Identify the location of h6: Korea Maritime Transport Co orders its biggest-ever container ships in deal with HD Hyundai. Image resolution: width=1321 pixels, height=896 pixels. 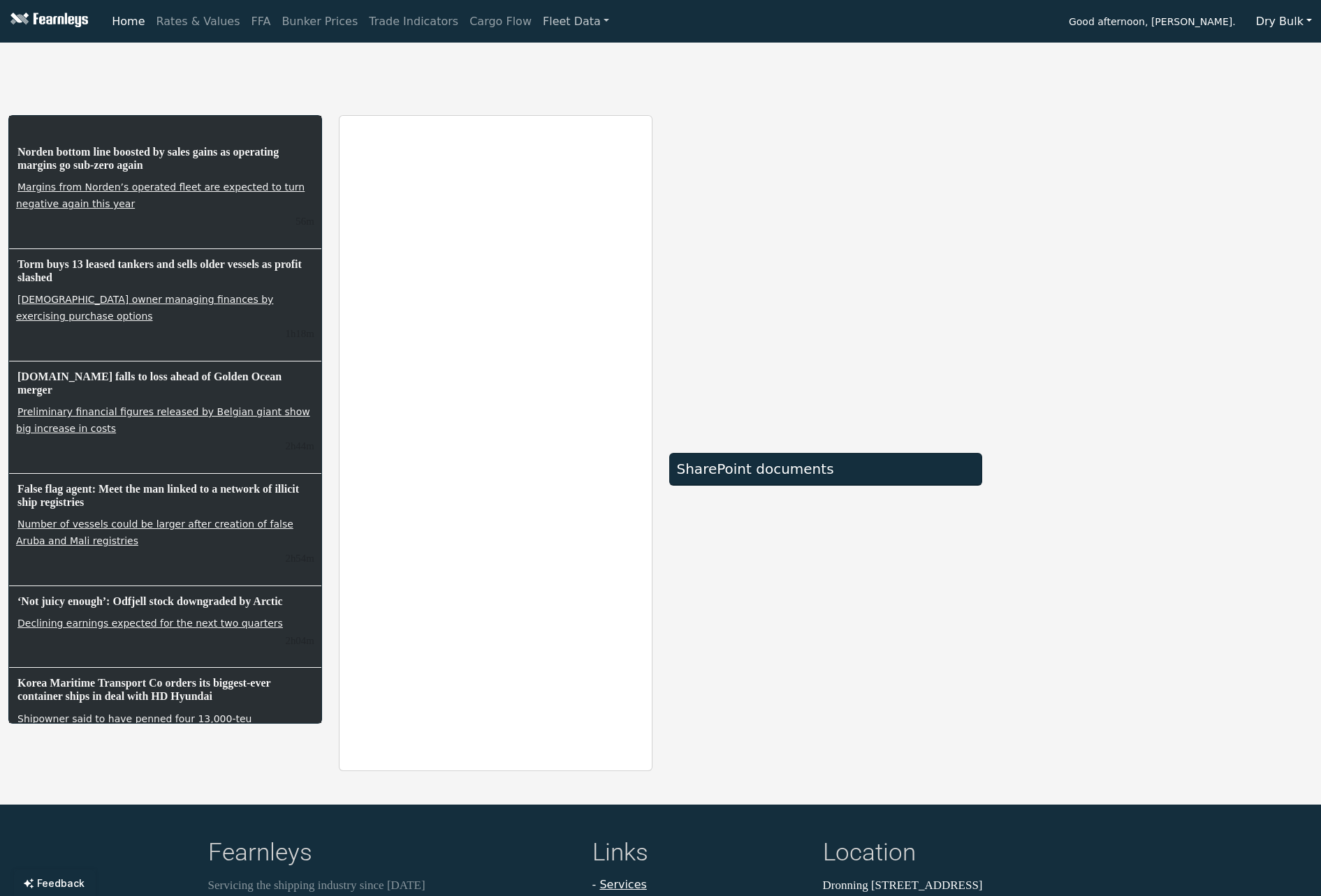
(165, 690).